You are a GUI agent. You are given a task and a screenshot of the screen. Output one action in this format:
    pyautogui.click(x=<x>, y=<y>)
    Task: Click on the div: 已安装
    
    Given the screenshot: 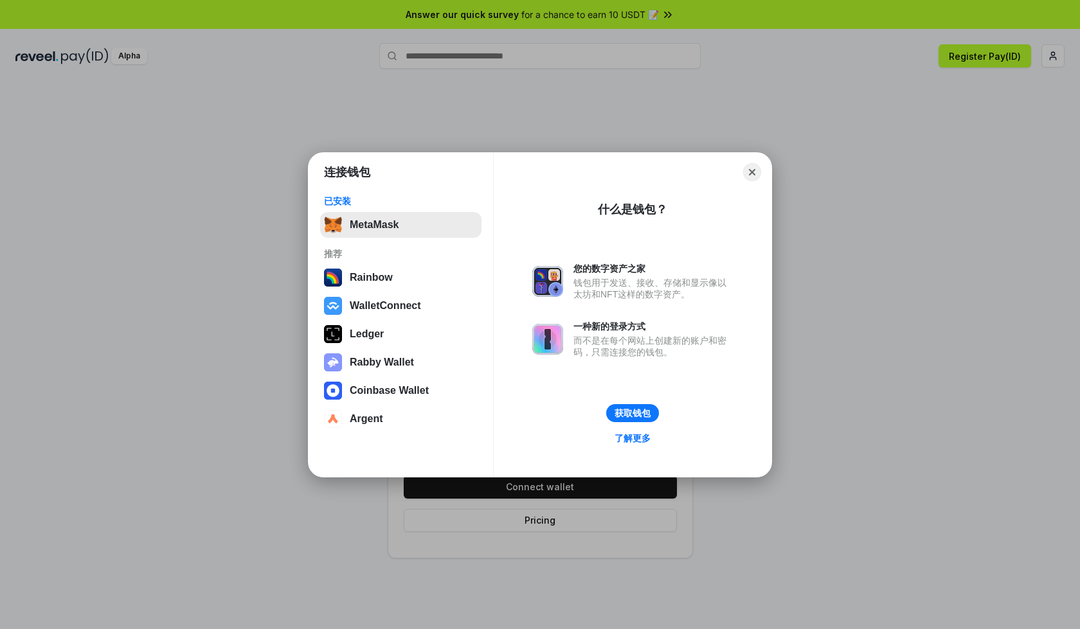 What is the action you would take?
    pyautogui.click(x=400, y=201)
    